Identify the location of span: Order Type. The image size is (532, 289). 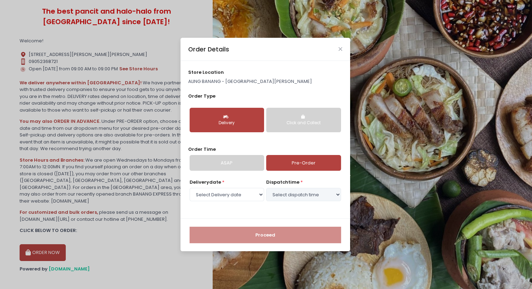
(202, 96).